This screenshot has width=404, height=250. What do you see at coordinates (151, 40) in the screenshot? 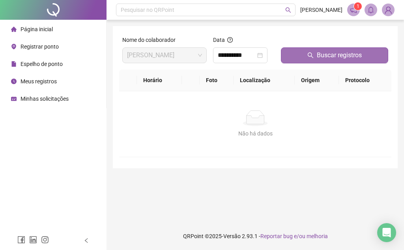
I see `label: Nome do colaborador` at bounding box center [151, 40].